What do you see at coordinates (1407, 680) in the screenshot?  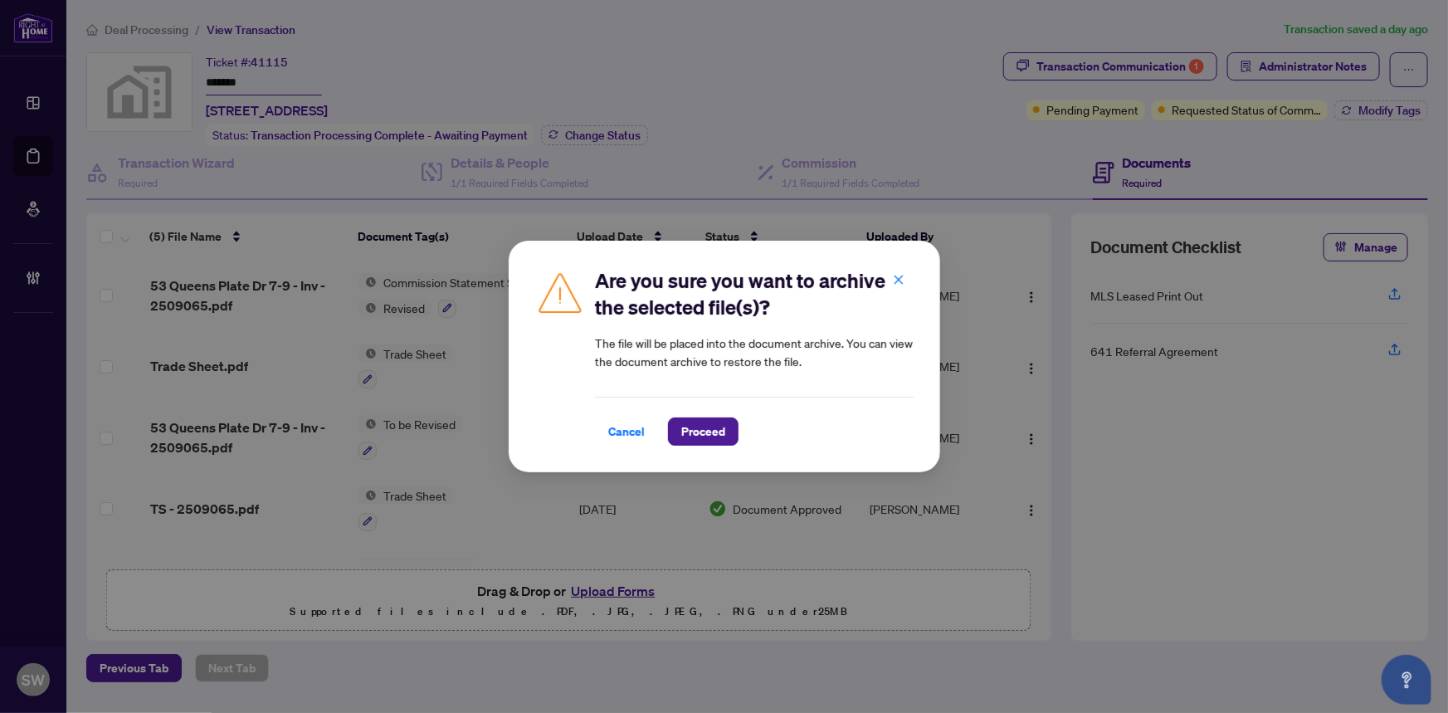 I see `button: Open asap` at bounding box center [1407, 680].